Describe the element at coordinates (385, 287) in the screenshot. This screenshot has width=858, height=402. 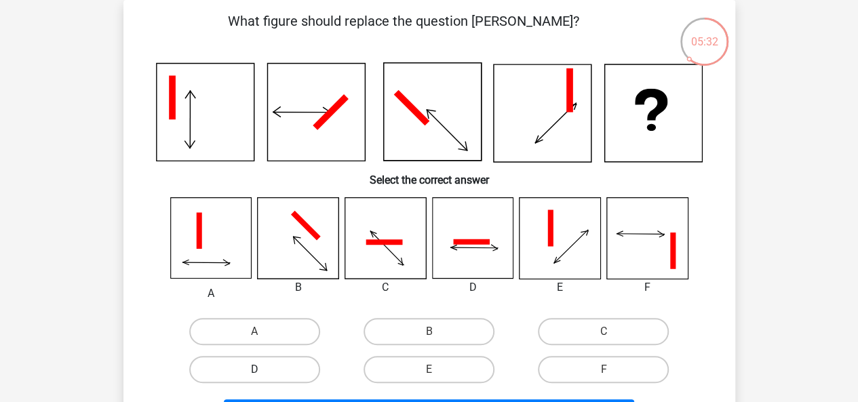
I see `div: C` at that location.